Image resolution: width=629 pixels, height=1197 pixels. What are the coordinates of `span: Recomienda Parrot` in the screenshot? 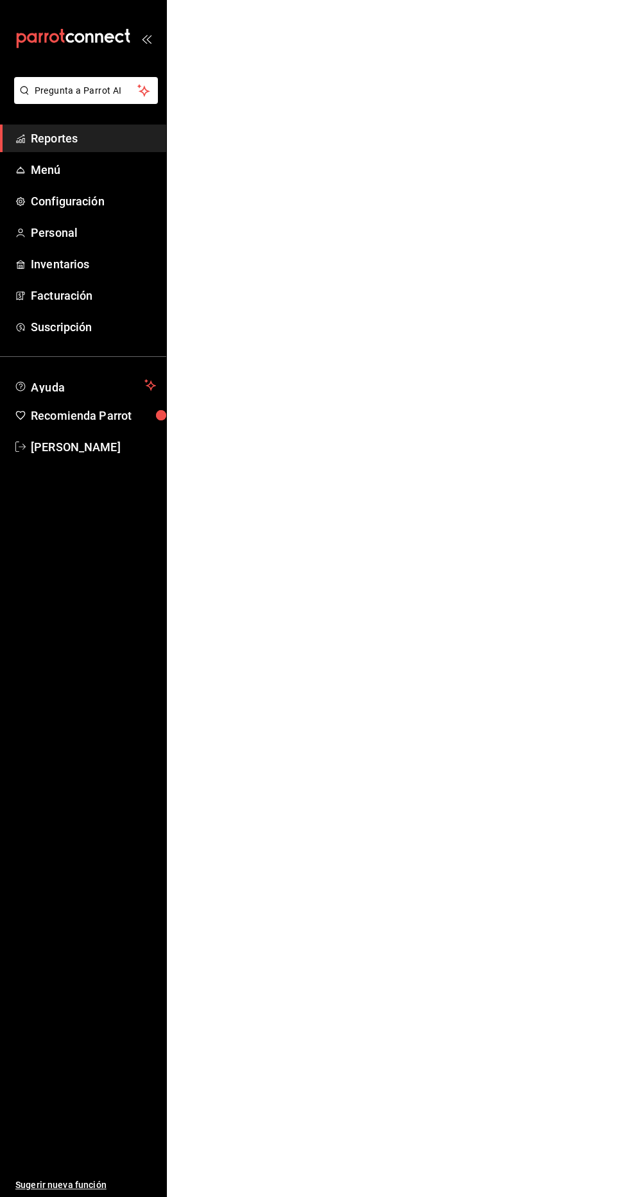 It's located at (93, 415).